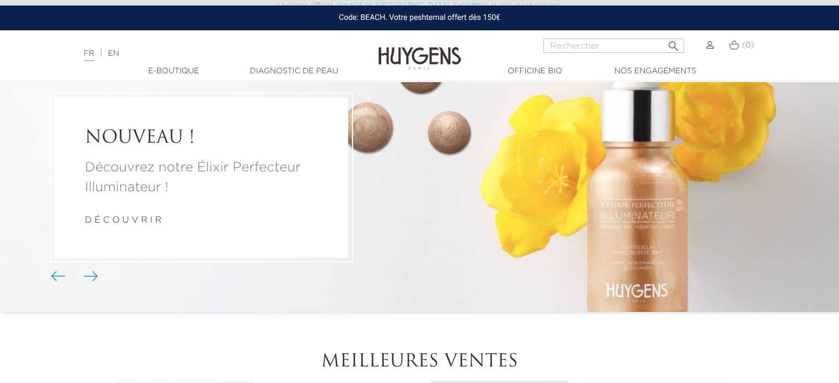 This screenshot has width=839, height=383. Describe the element at coordinates (420, 362) in the screenshot. I see `h2: Meilleures ventes` at that location.